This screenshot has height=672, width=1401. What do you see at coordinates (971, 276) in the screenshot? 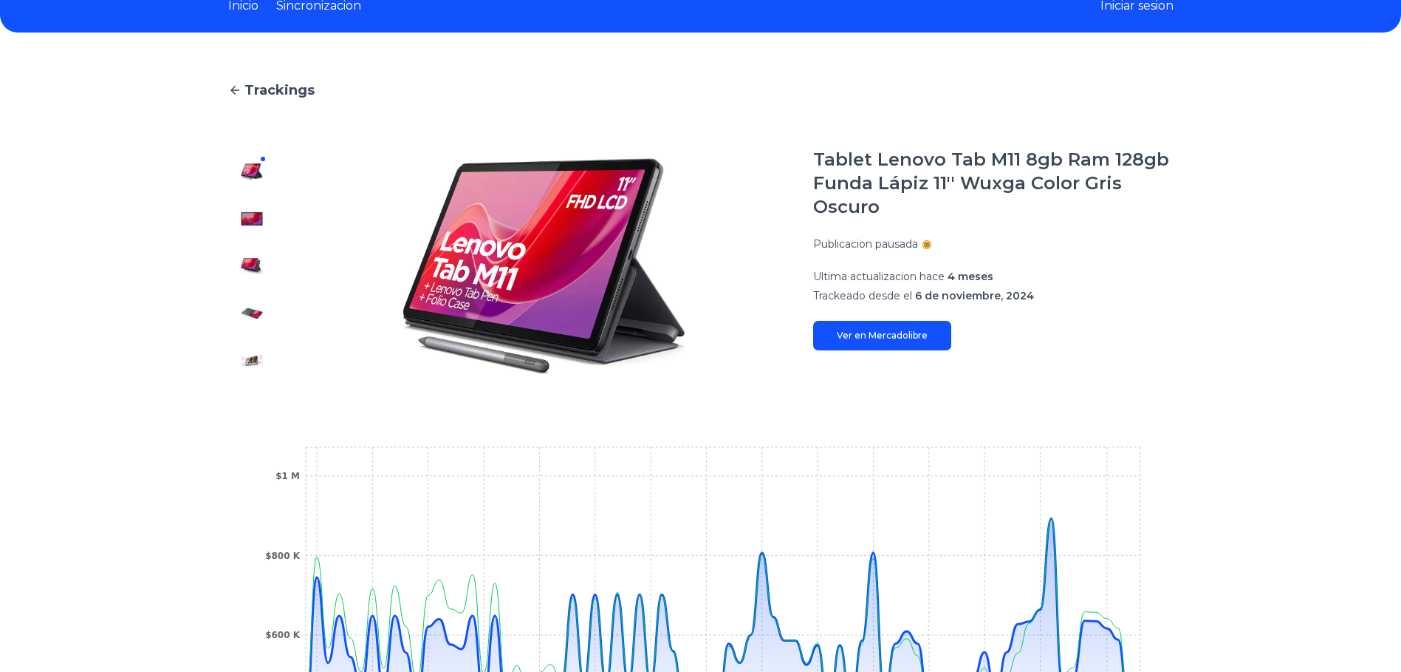
I see `span: 4 meses` at bounding box center [971, 276].